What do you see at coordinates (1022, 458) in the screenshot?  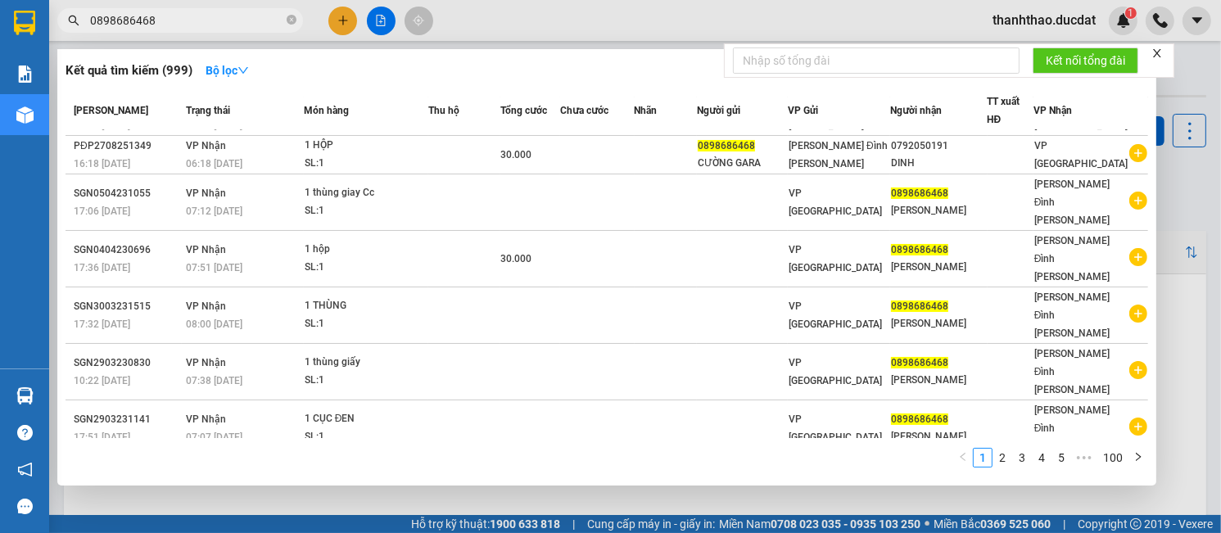 I see `a: 3` at bounding box center [1022, 458].